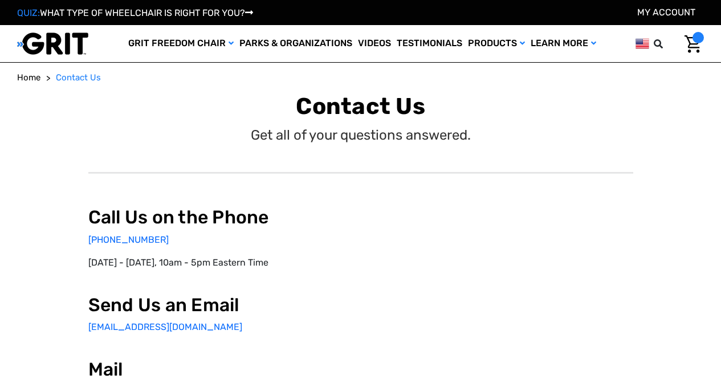  What do you see at coordinates (29, 78) in the screenshot?
I see `span: Home` at bounding box center [29, 78].